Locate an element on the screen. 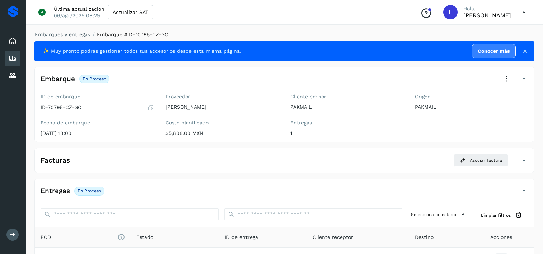  nav: breadcrumb is located at coordinates (284, 34).